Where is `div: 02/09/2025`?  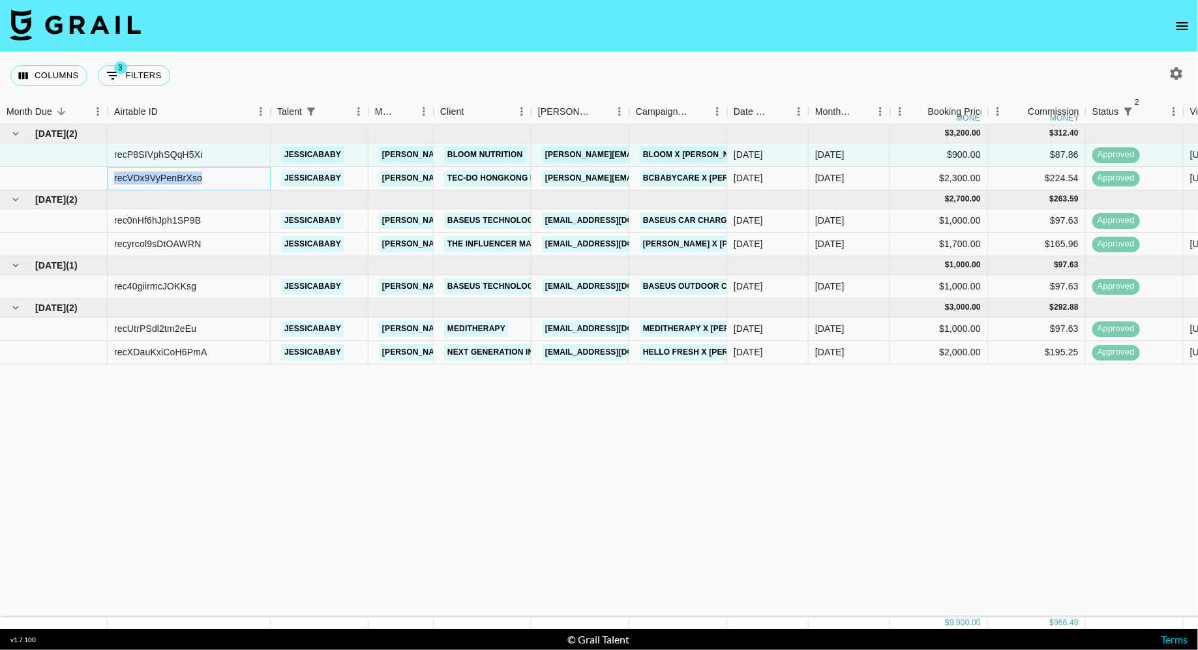 div: 02/09/2025 is located at coordinates (748, 178).